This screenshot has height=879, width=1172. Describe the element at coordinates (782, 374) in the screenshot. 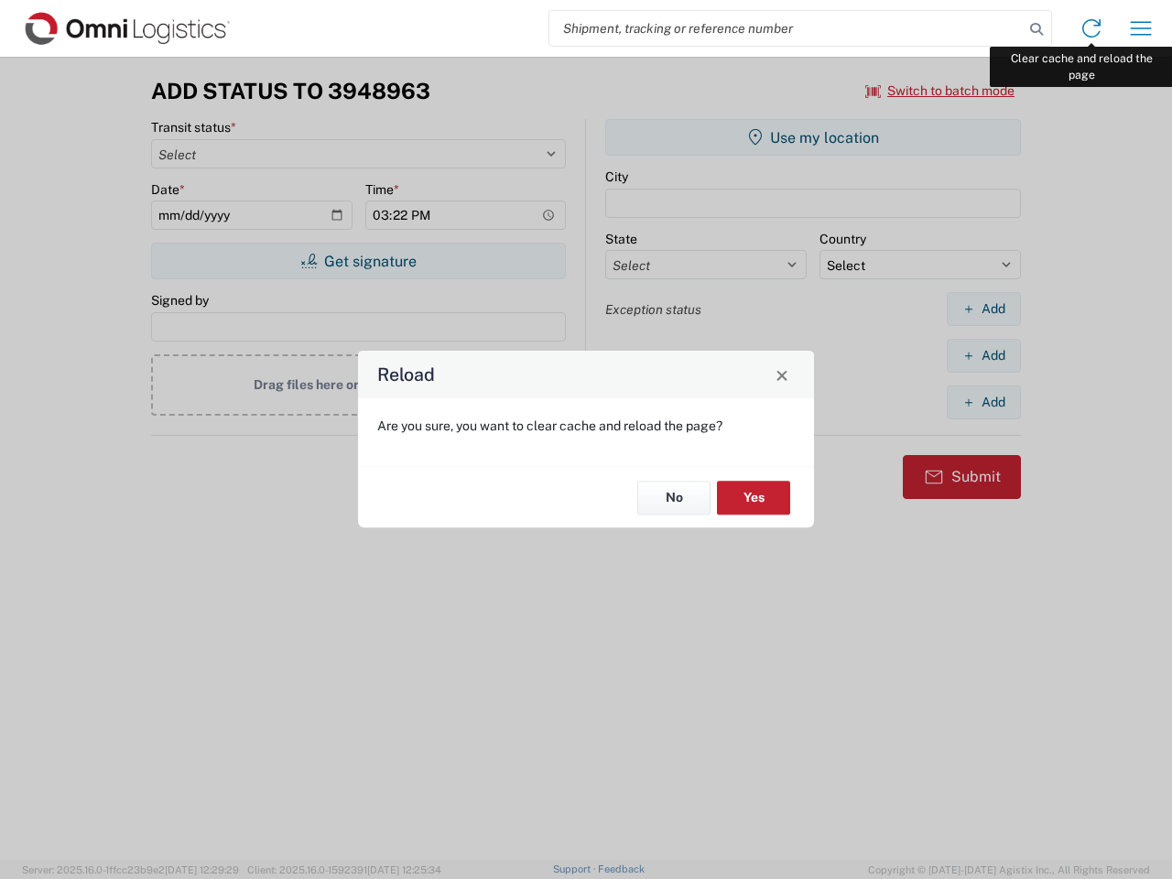

I see `button: Close` at that location.